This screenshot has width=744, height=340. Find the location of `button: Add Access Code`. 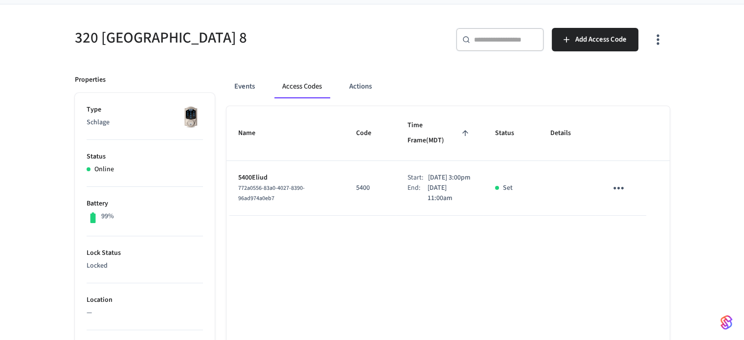

button: Add Access Code is located at coordinates (595, 40).